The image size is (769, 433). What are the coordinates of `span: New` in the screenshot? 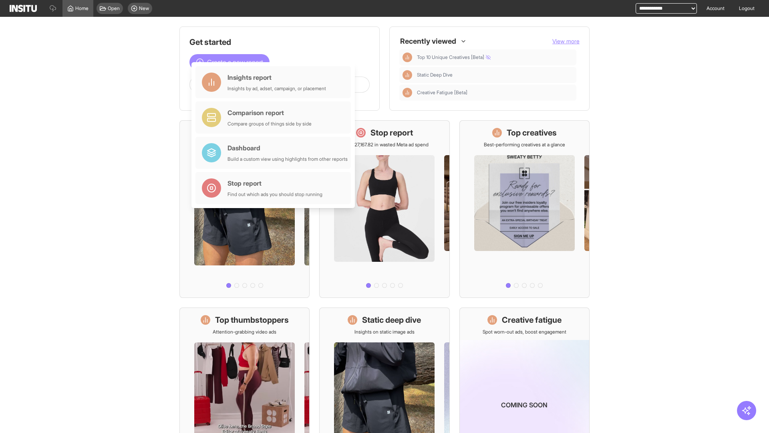 It's located at (144, 8).